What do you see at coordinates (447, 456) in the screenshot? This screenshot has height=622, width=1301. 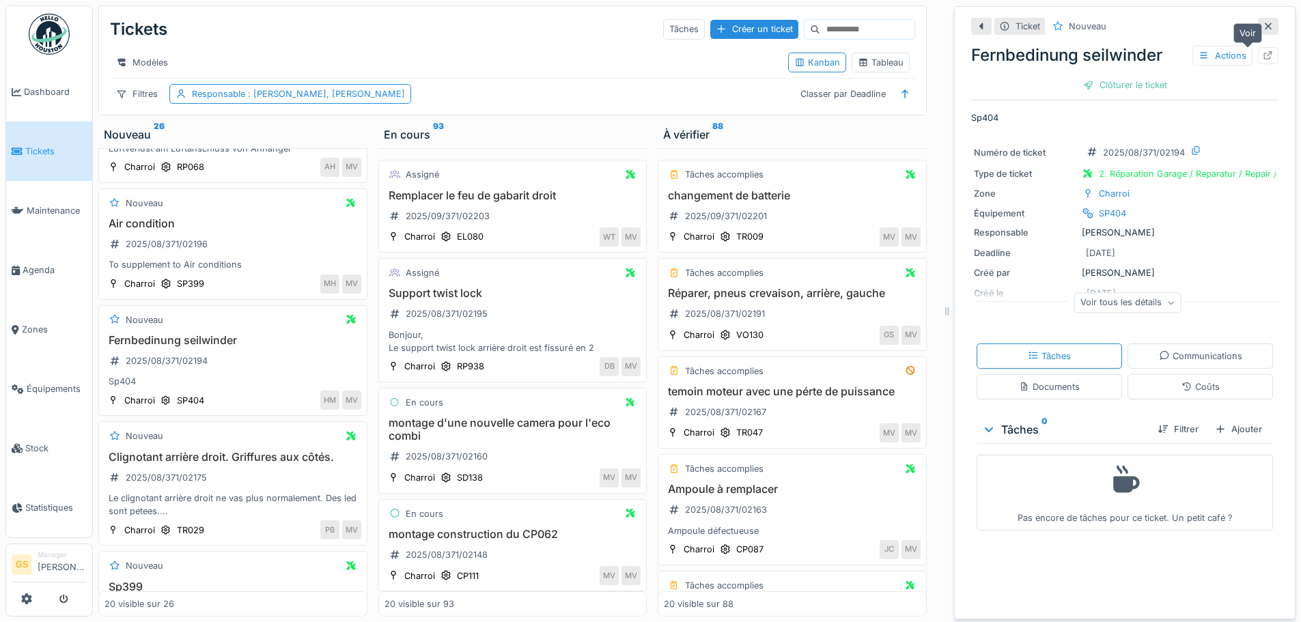 I see `div: 2025/08/371/02160` at bounding box center [447, 456].